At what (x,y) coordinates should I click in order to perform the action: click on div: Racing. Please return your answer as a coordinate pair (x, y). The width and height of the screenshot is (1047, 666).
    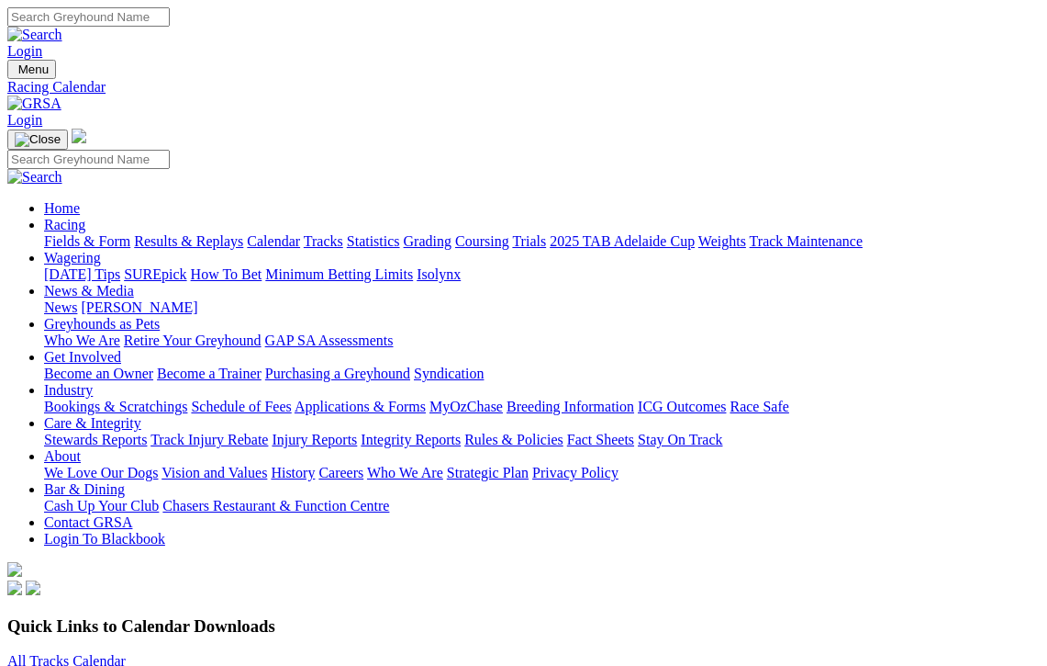
    Looking at the image, I should click on (542, 241).